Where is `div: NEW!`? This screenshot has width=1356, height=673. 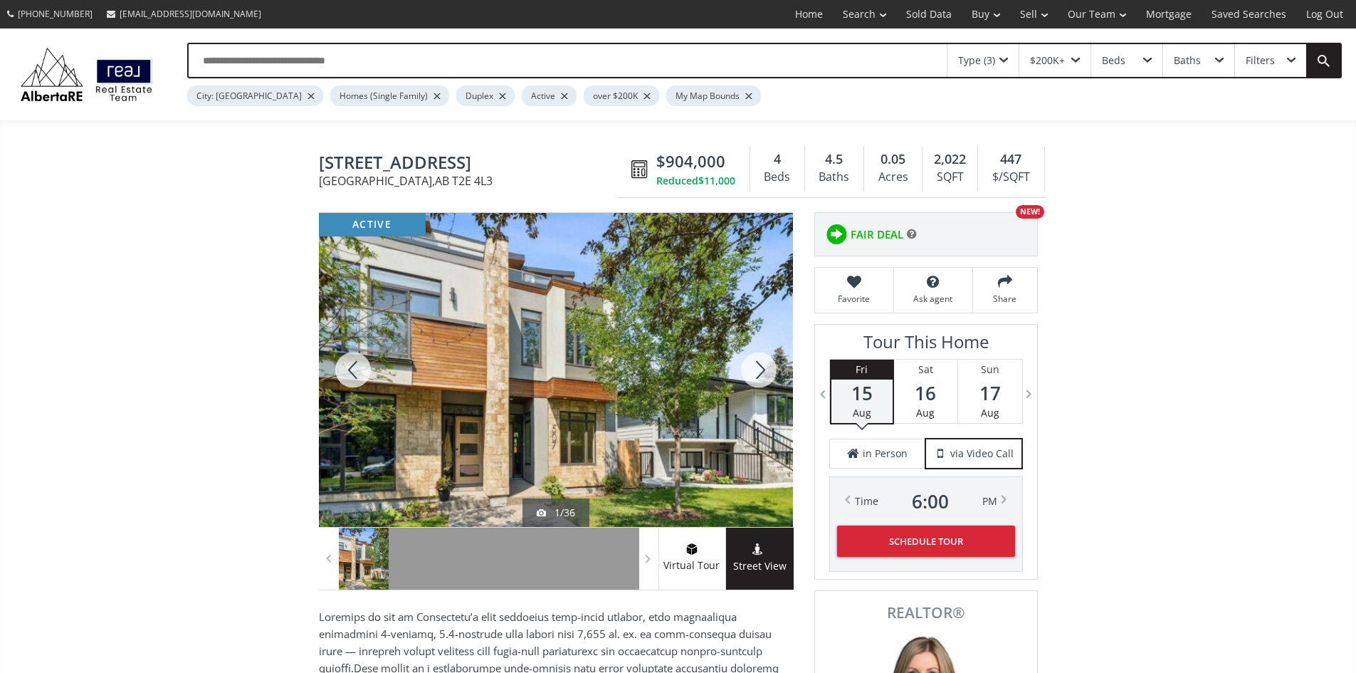 div: NEW! is located at coordinates (1030, 211).